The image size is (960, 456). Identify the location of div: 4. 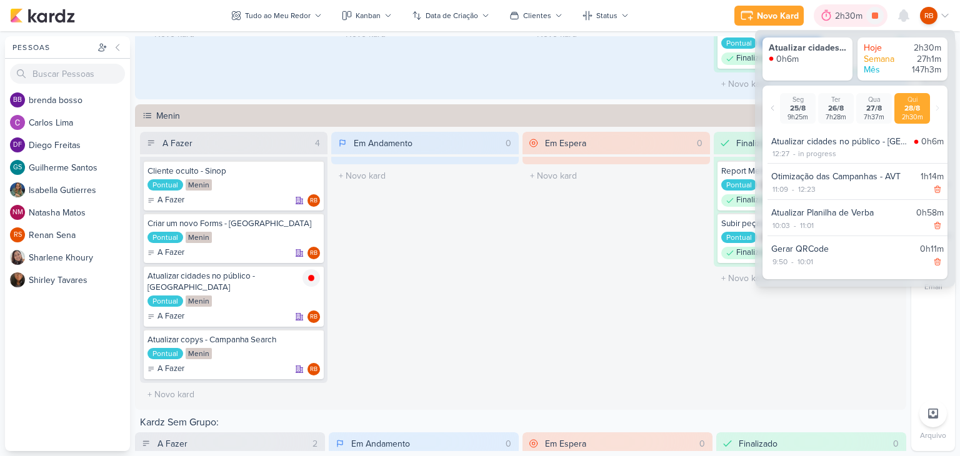
(318, 143).